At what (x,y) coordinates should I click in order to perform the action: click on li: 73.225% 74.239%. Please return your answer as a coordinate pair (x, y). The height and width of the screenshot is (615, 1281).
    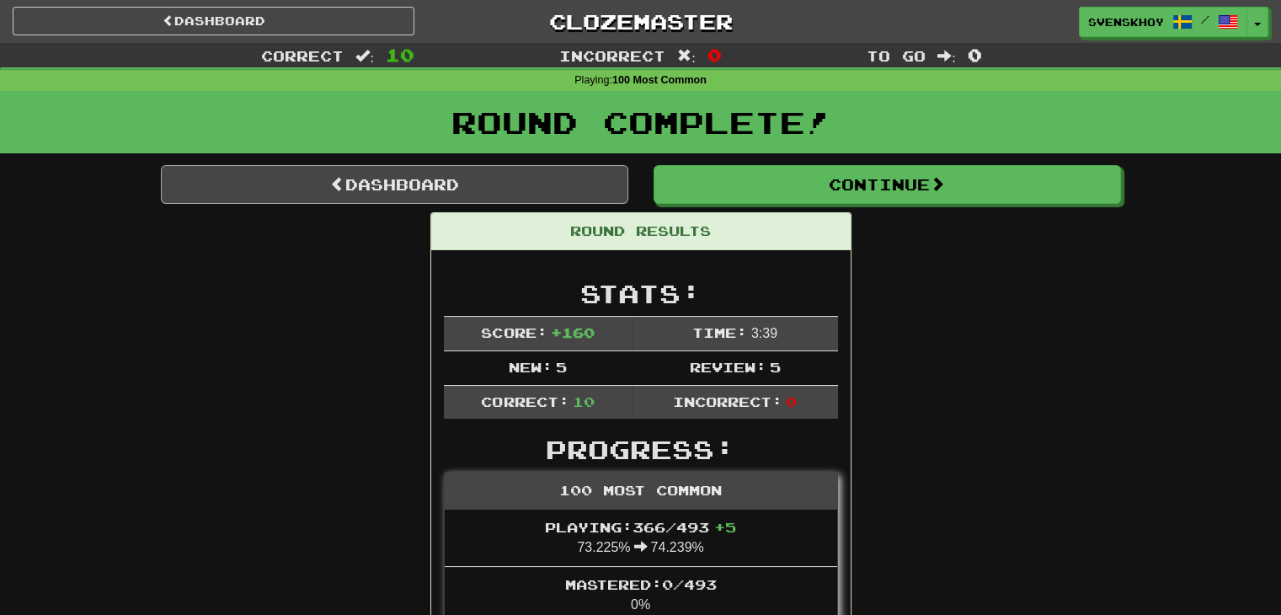
    Looking at the image, I should click on (641, 538).